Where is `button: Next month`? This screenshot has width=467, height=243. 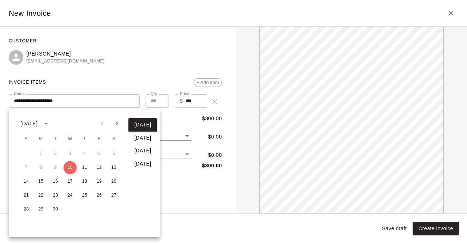
button: Next month is located at coordinates (117, 123).